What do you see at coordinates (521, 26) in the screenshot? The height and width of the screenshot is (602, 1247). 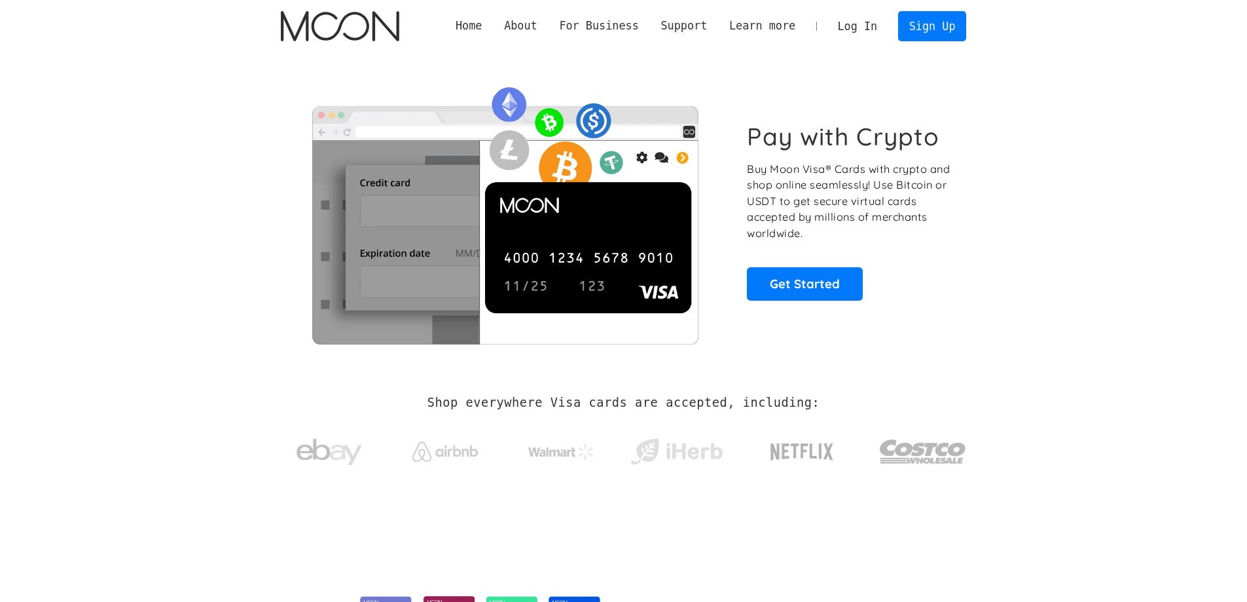 I see `div: About` at bounding box center [521, 26].